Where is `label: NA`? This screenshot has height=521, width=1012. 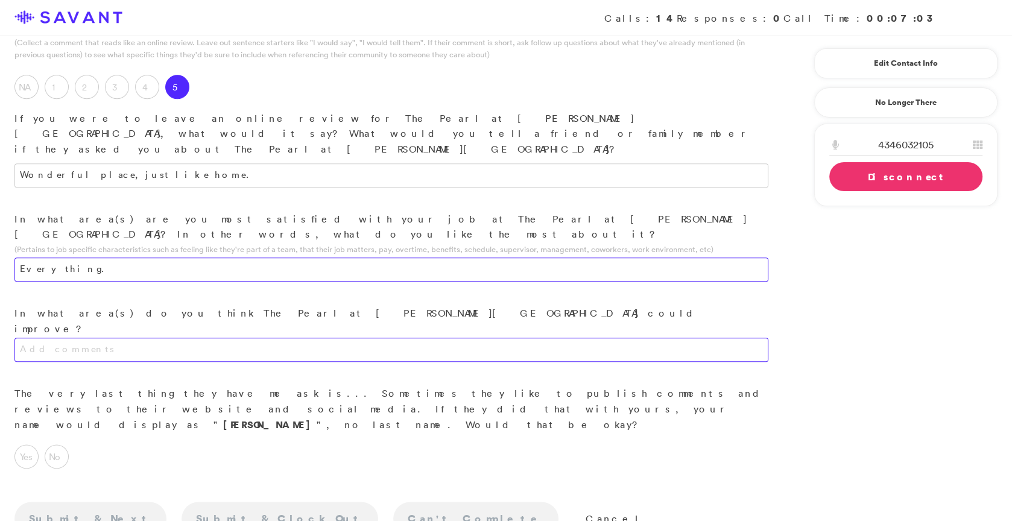
label: NA is located at coordinates (27, 87).